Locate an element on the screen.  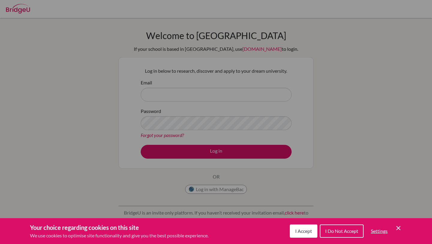
span: I Do Not Accept is located at coordinates (342, 231).